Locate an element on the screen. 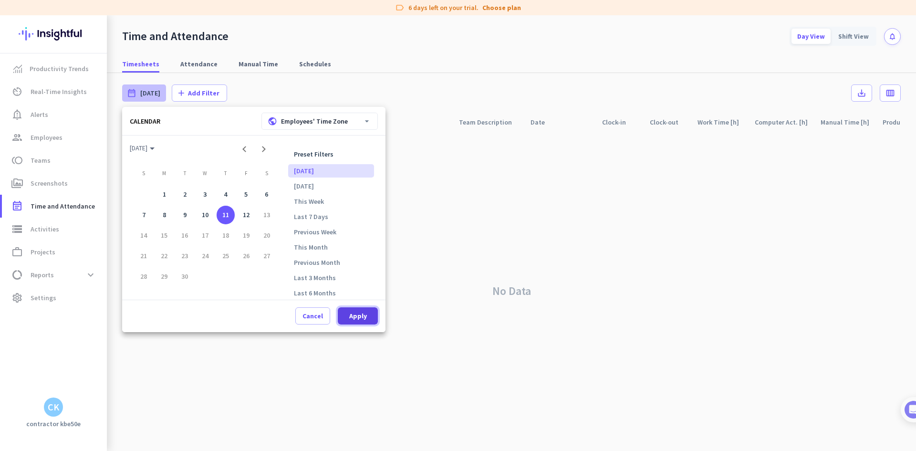 The height and width of the screenshot is (451, 916). div: 16 is located at coordinates (185, 235).